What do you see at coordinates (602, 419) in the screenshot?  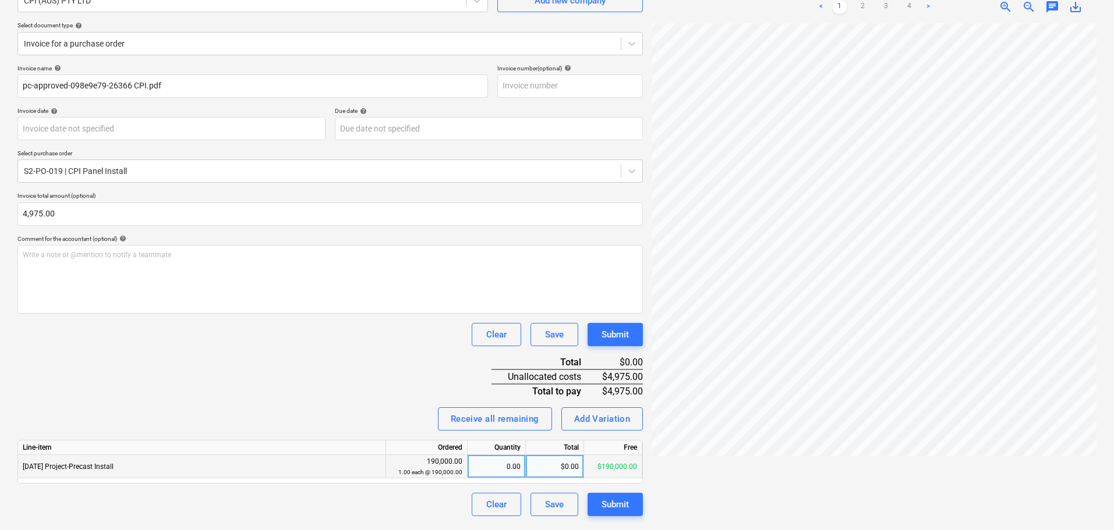 I see `button: Add Variation` at bounding box center [602, 419].